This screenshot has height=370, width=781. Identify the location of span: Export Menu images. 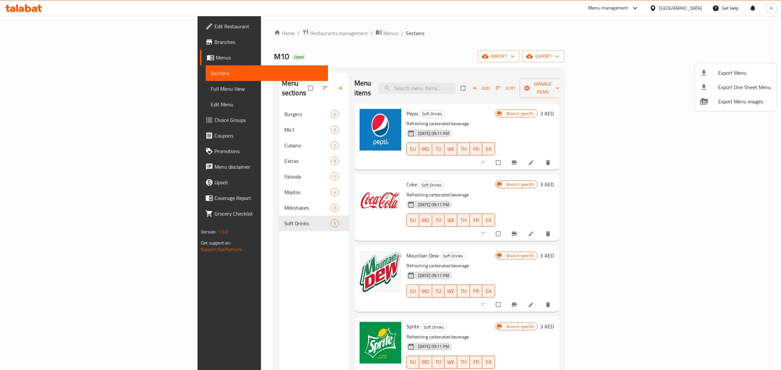
(745, 102).